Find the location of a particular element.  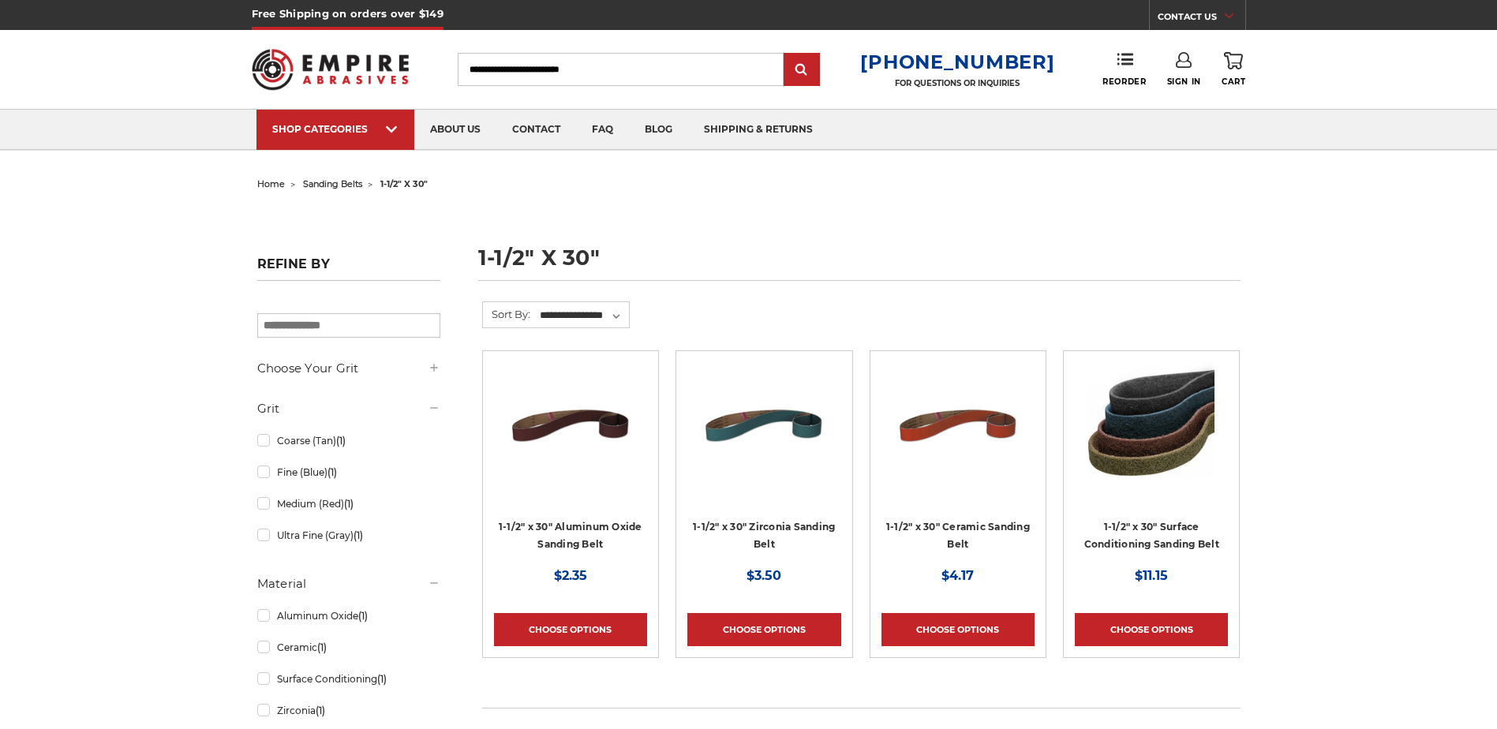

a: 1.5"x30" Surface Conditioning Sanding Belts is located at coordinates (1152, 439).